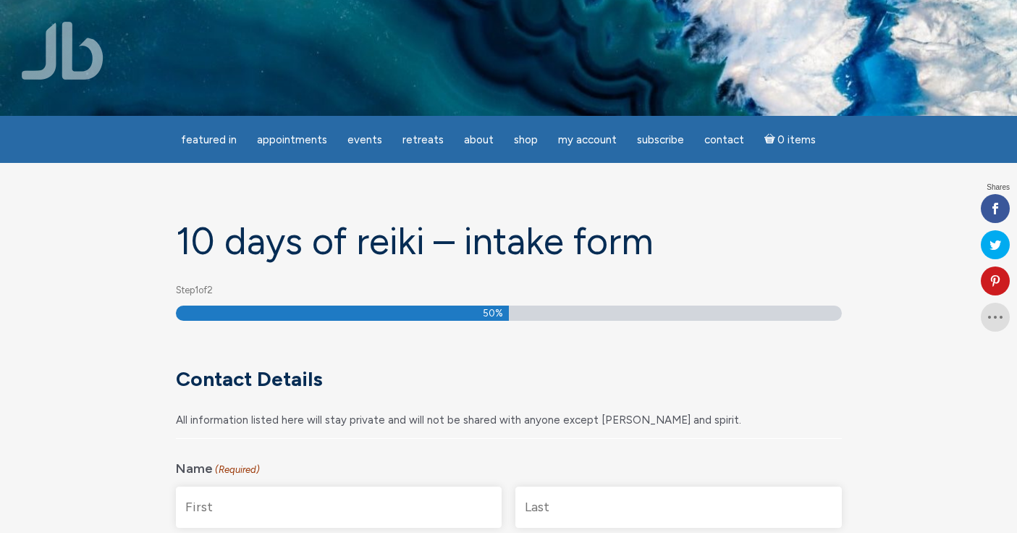 This screenshot has height=533, width=1017. What do you see at coordinates (503, 416) in the screenshot?
I see `div: All information listed here will stay private and will not be shared with anyone except [PERSON_N...` at bounding box center [503, 416].